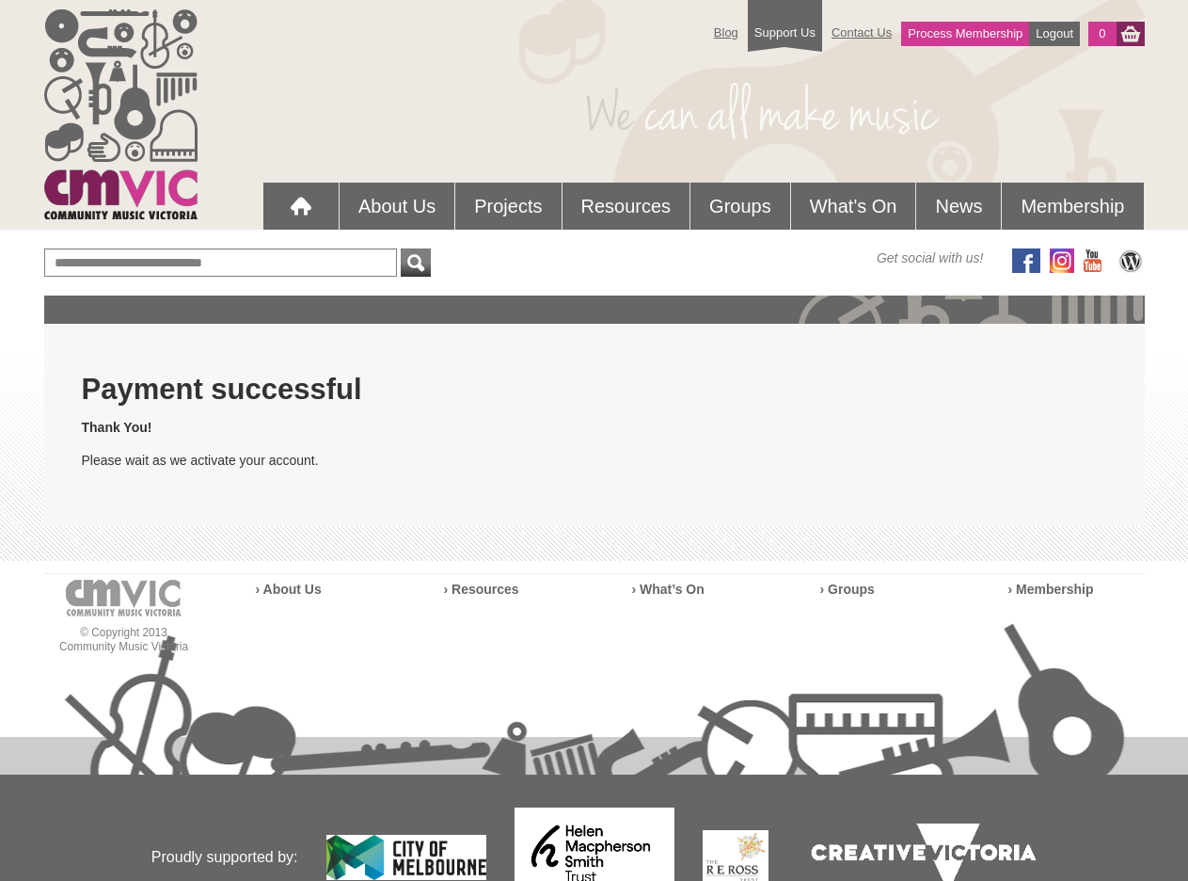 This screenshot has width=1188, height=881. What do you see at coordinates (397, 206) in the screenshot?
I see `a: About Us` at bounding box center [397, 206].